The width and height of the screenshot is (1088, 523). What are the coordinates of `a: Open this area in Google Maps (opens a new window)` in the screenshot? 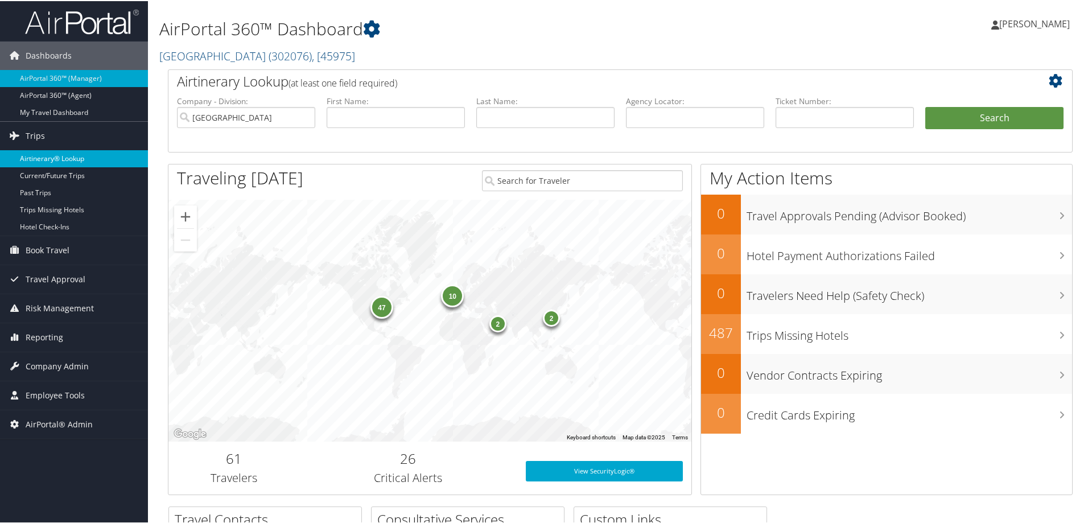 It's located at (190, 433).